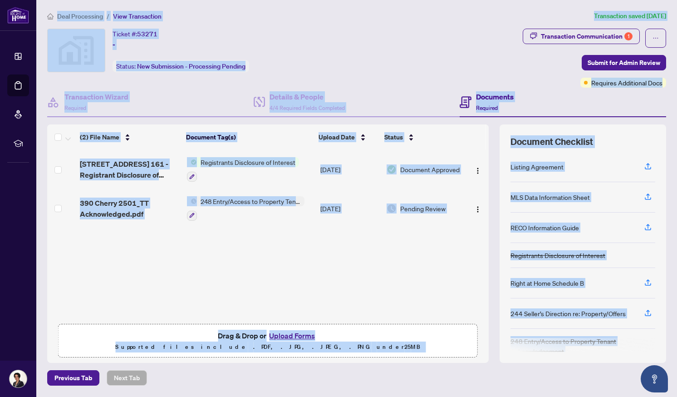 This screenshot has width=677, height=397. I want to click on span: ellipsis, so click(656, 38).